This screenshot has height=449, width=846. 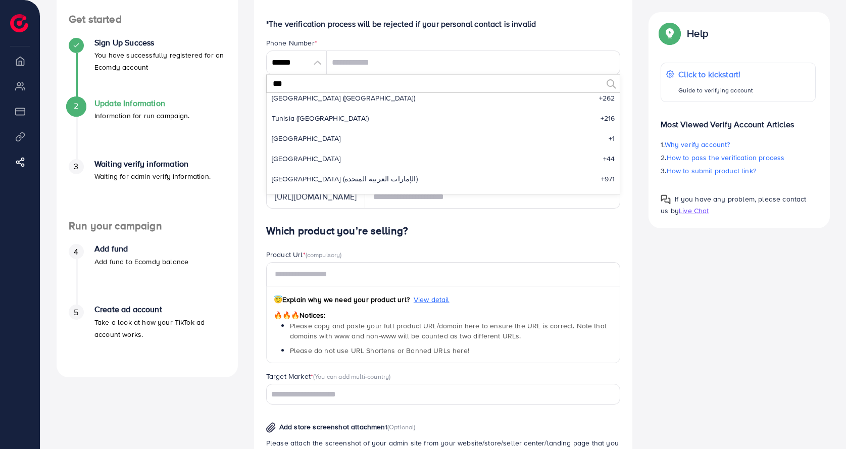 What do you see at coordinates (152, 176) in the screenshot?
I see `p: Waiting for admin verify information.` at bounding box center [152, 176].